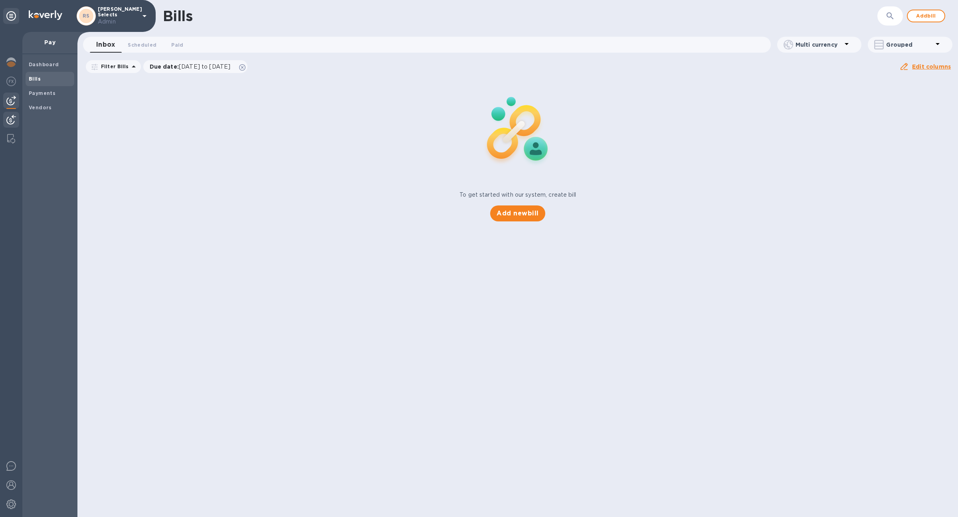  Describe the element at coordinates (11, 81) in the screenshot. I see `img: Foreign exchange` at that location.